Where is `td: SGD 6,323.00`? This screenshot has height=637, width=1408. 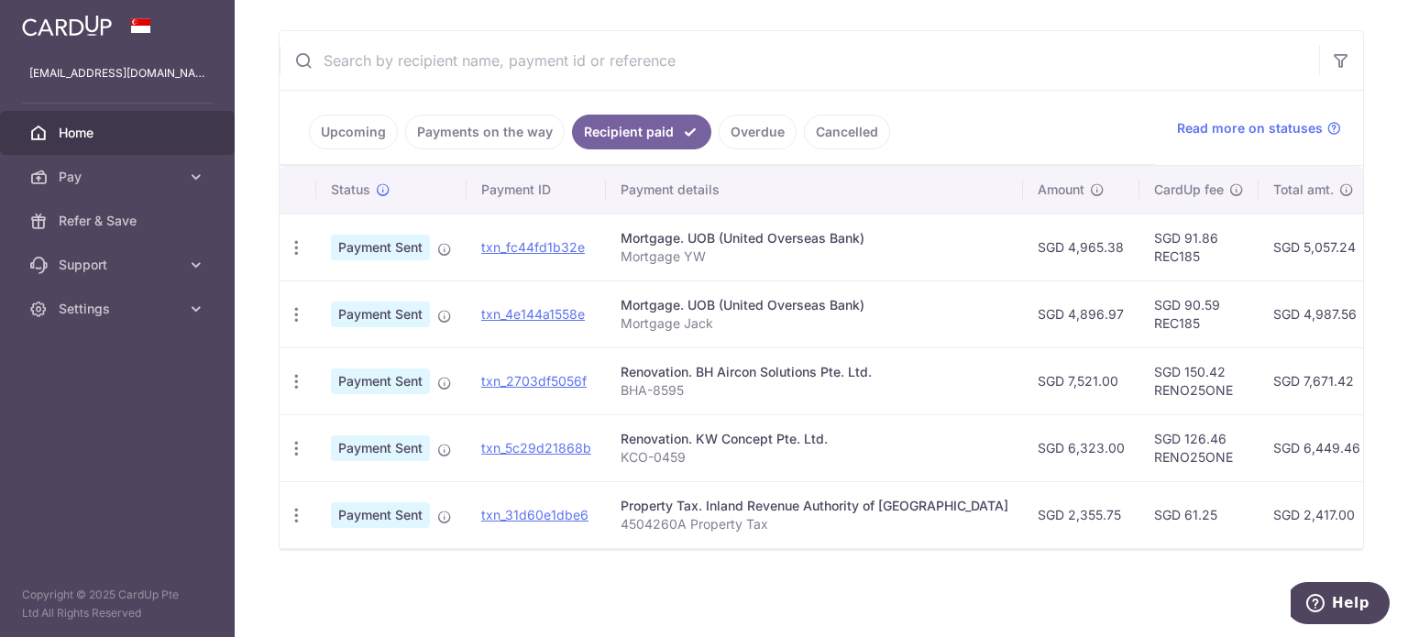
td: SGD 6,323.00 is located at coordinates (1081, 447).